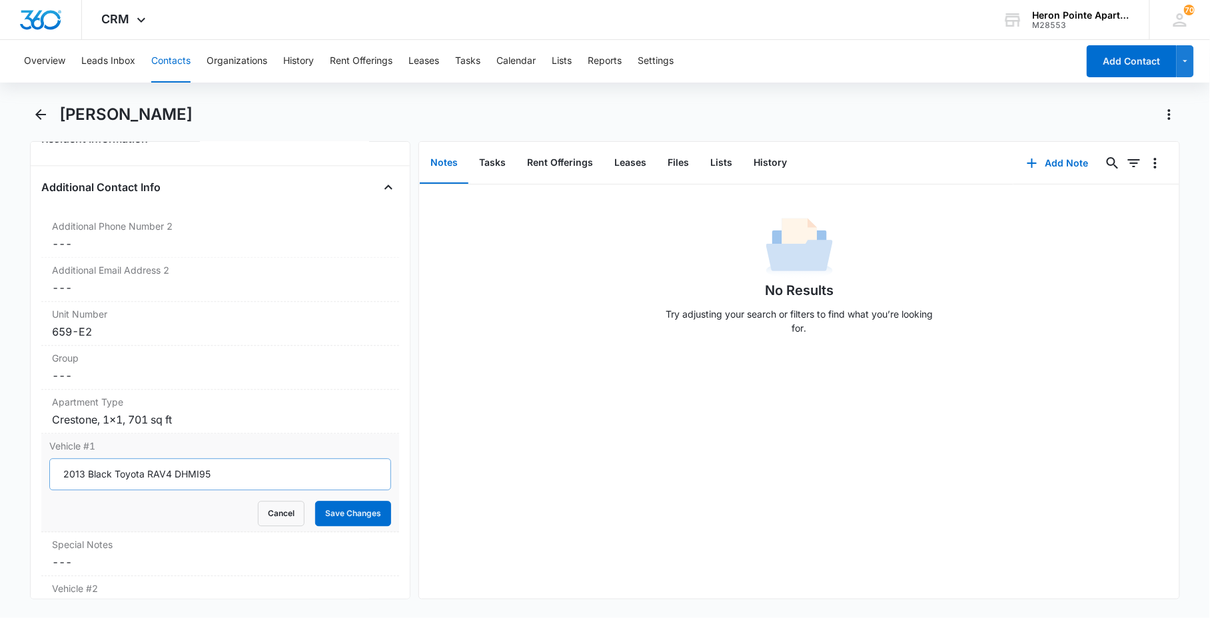 This screenshot has height=618, width=1210. Describe the element at coordinates (220, 544) in the screenshot. I see `label: Special Notes` at that location.